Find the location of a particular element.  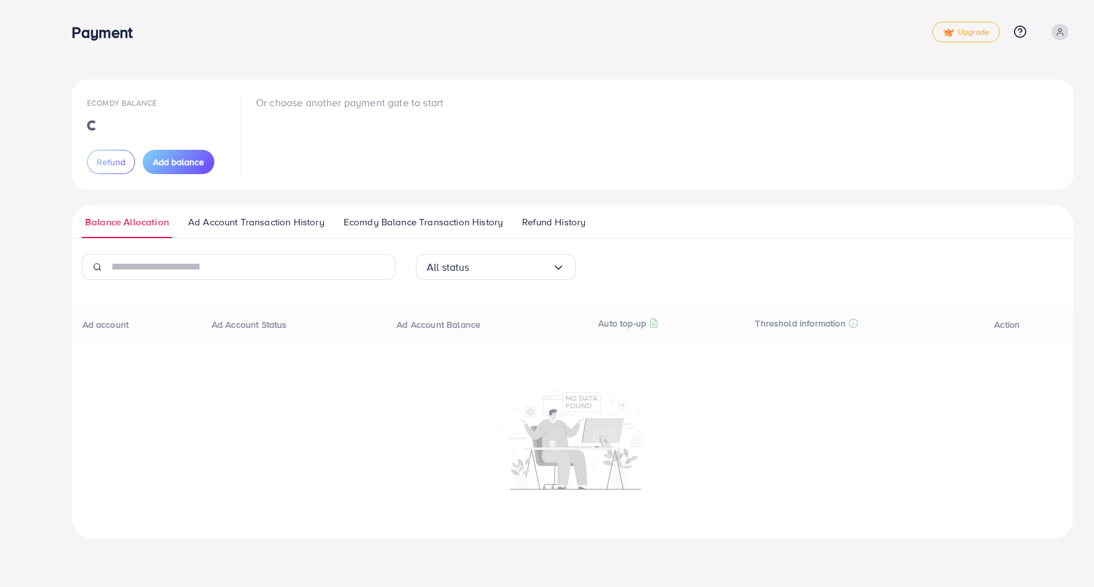

button: Add balance is located at coordinates (179, 162).